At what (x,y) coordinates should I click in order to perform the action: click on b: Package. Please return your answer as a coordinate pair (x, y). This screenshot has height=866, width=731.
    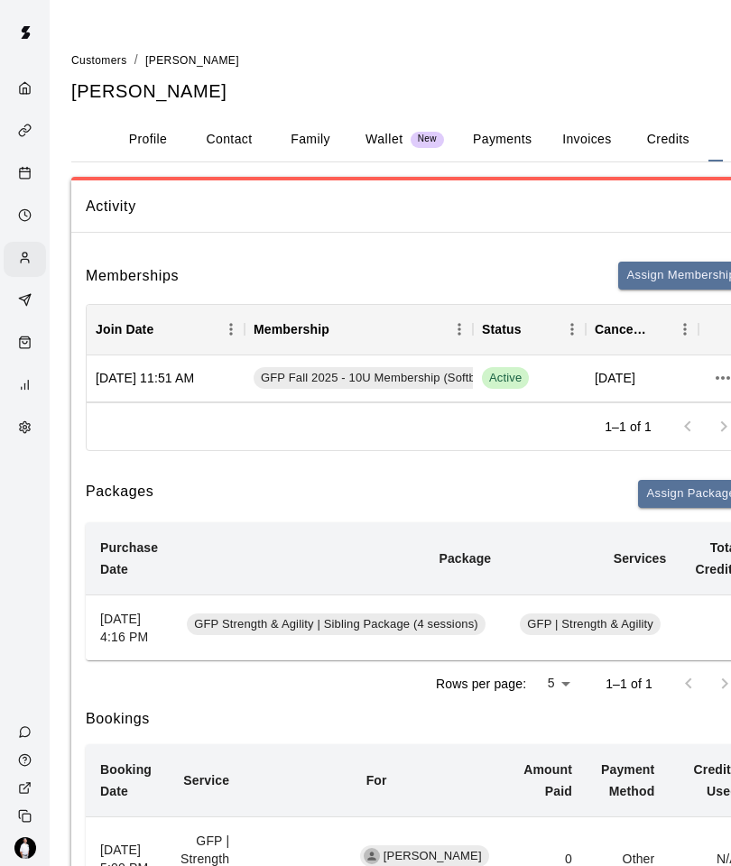
    Looking at the image, I should click on (465, 558).